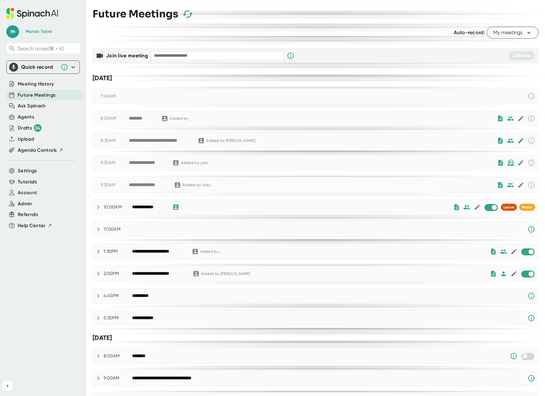  What do you see at coordinates (38, 128) in the screenshot?
I see `div: 84` at bounding box center [38, 128].